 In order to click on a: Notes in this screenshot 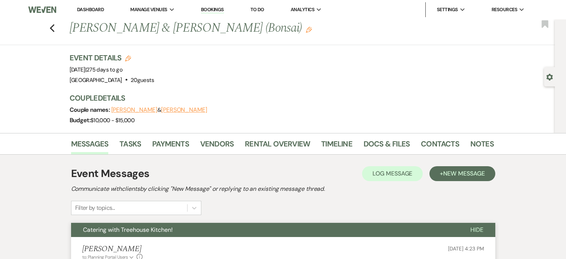, I will do `click(482, 146)`.